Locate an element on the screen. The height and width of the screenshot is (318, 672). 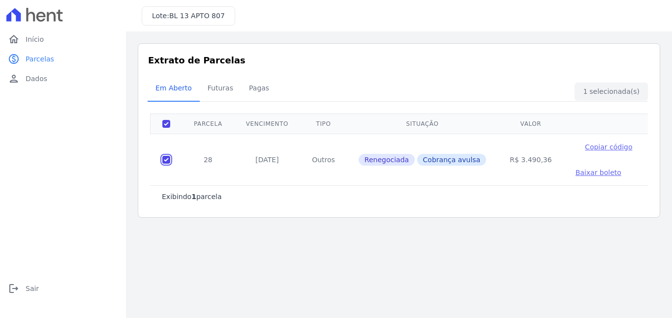
p: Exibindo parcela is located at coordinates (192, 197).